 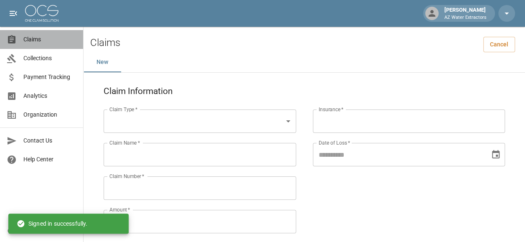 What do you see at coordinates (304, 62) in the screenshot?
I see `div: dynamic tabs` at bounding box center [304, 62].